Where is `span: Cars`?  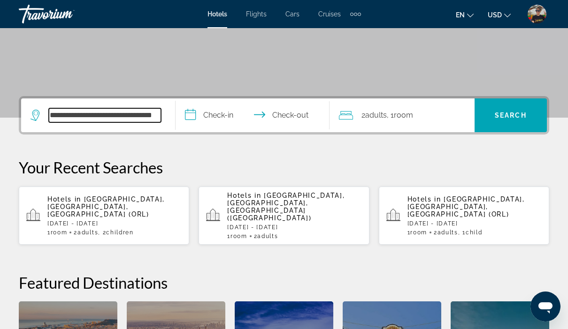 span: Cars is located at coordinates (292, 14).